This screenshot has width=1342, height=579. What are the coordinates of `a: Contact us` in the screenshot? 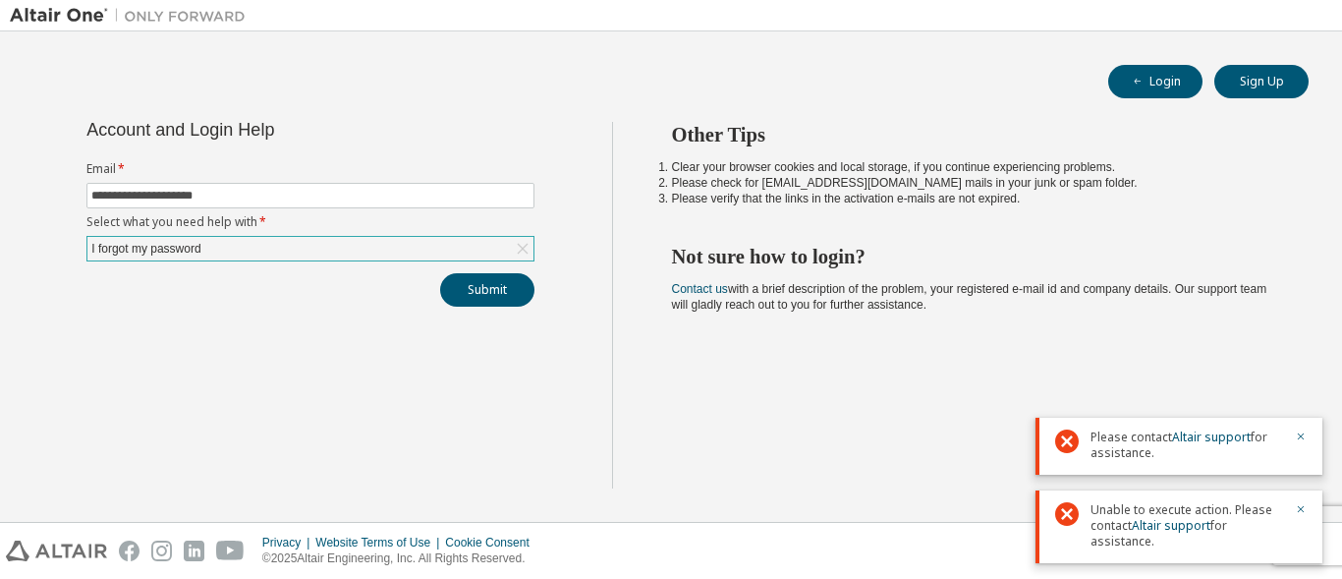 It's located at (700, 289).